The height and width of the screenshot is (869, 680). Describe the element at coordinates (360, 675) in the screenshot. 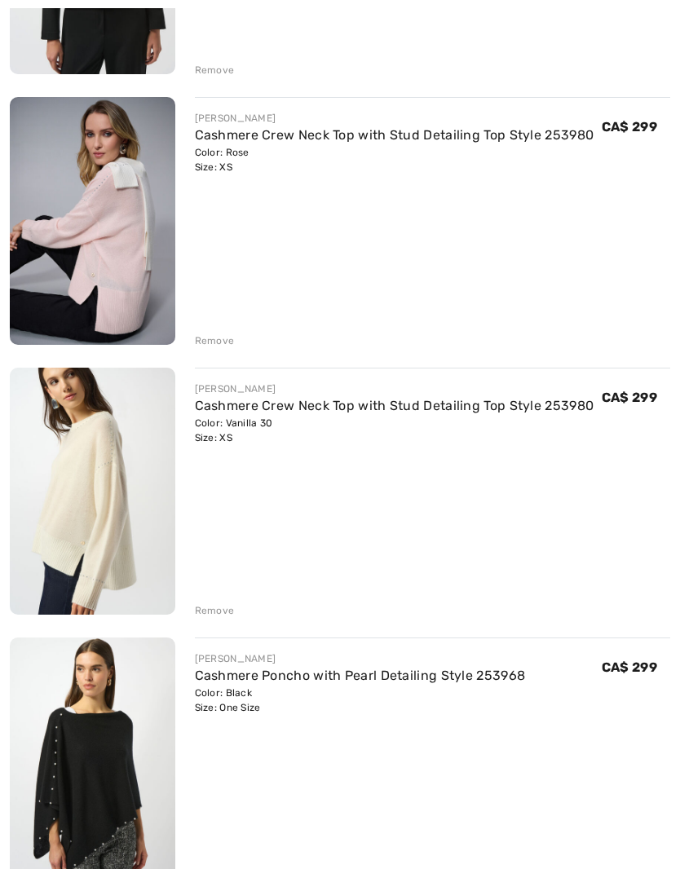

I see `a: Cashmere Poncho with Pearl Detailing Style 253968` at that location.